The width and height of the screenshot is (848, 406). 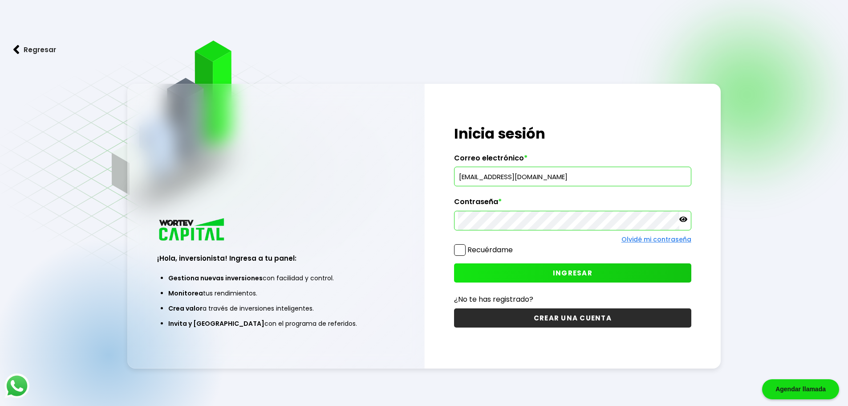 I want to click on span: Crea valor, so click(x=185, y=308).